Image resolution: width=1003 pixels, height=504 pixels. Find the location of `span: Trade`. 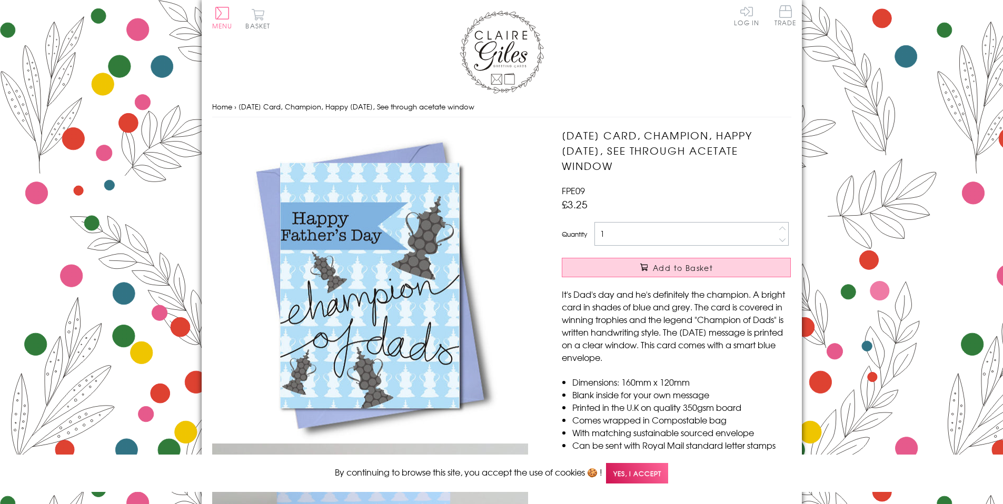

span: Trade is located at coordinates (785, 15).